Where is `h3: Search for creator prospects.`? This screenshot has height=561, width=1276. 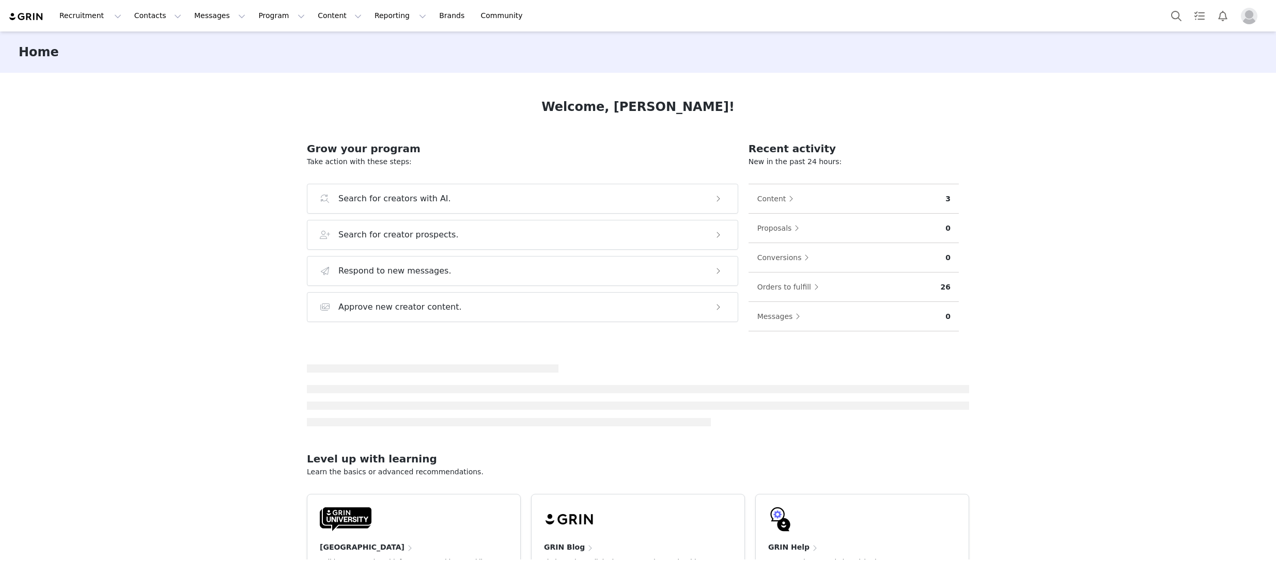 h3: Search for creator prospects. is located at coordinates (398, 235).